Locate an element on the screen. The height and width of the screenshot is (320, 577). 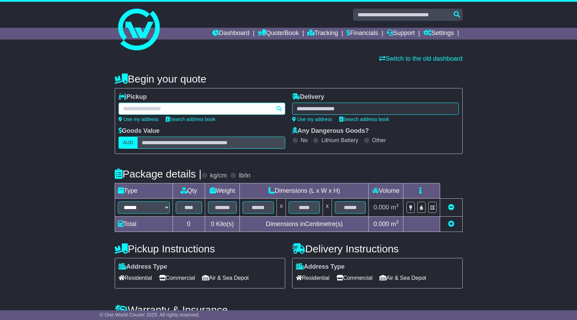
td: Volume is located at coordinates (386, 191).